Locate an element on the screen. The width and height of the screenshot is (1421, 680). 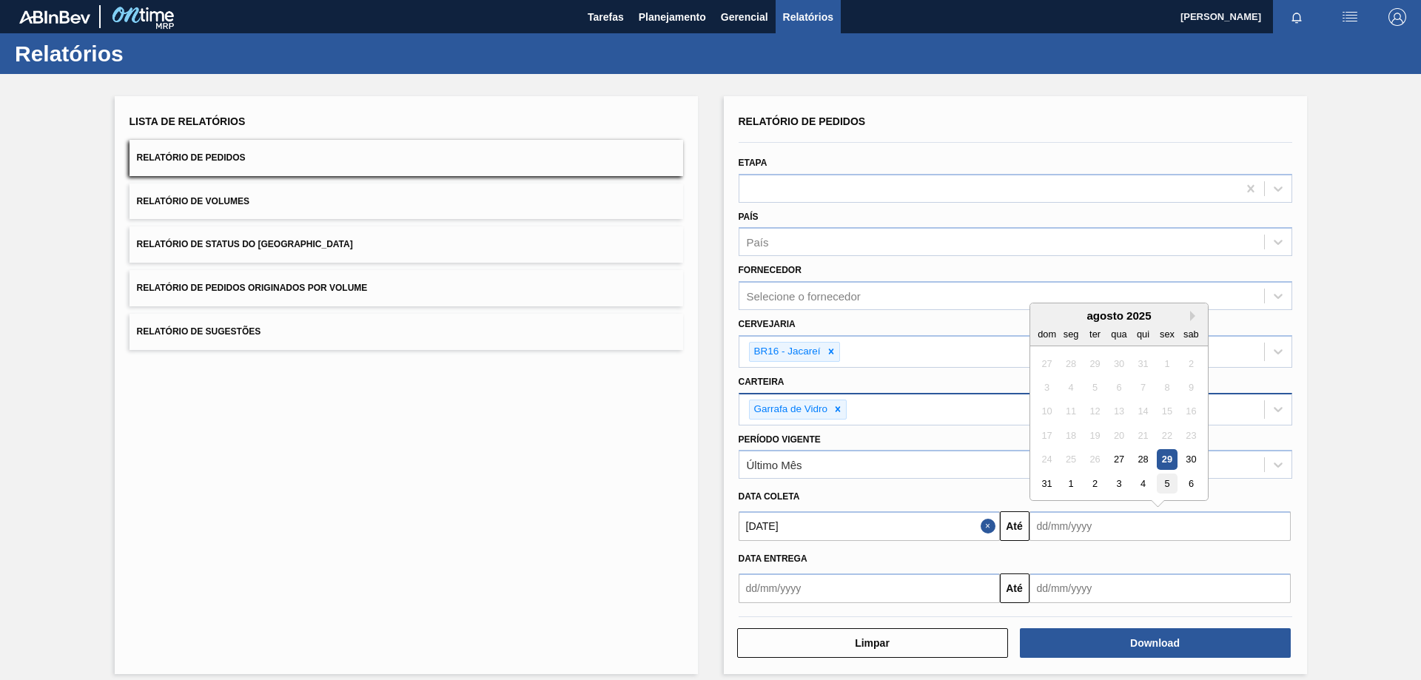
div: Choose domingo, 31 de agosto de 2025 is located at coordinates (1046, 483).